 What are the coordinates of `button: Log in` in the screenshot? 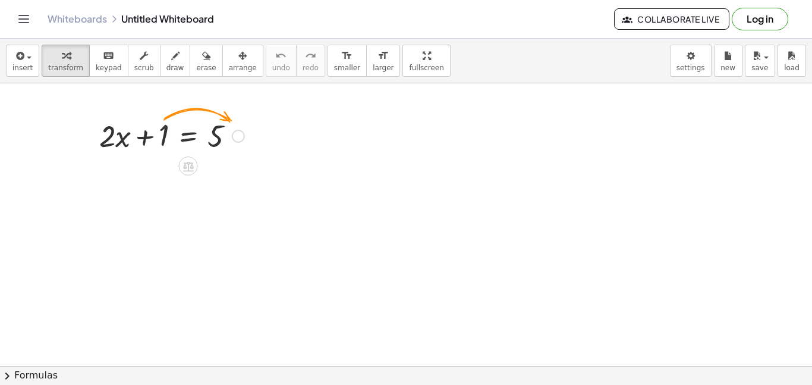 It's located at (760, 19).